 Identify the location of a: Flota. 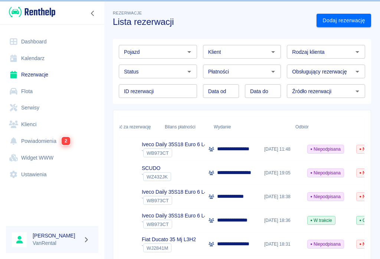
(52, 91).